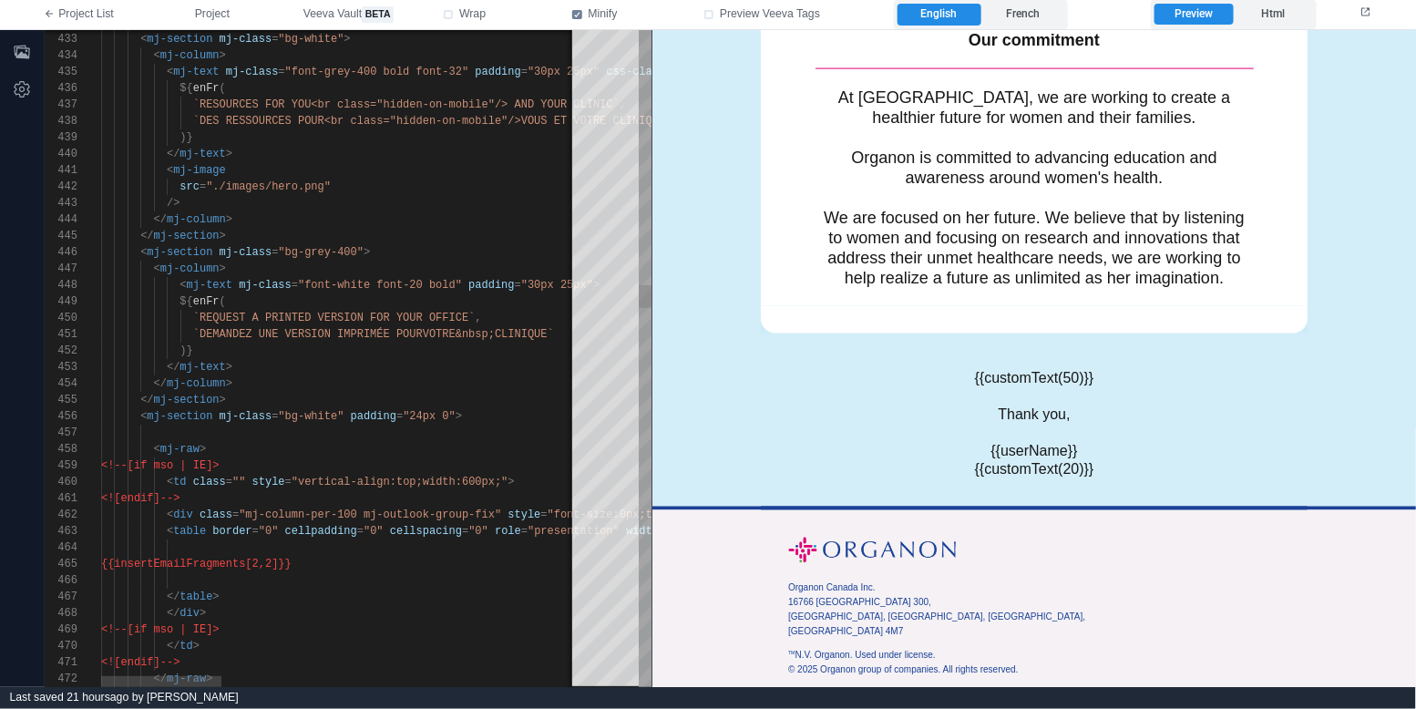 Image resolution: width=1416 pixels, height=709 pixels. What do you see at coordinates (308, 334) in the screenshot?
I see `span: `DEMANDEZ UNE VERSION IMPRIMÉE POUR` at bounding box center [308, 334].